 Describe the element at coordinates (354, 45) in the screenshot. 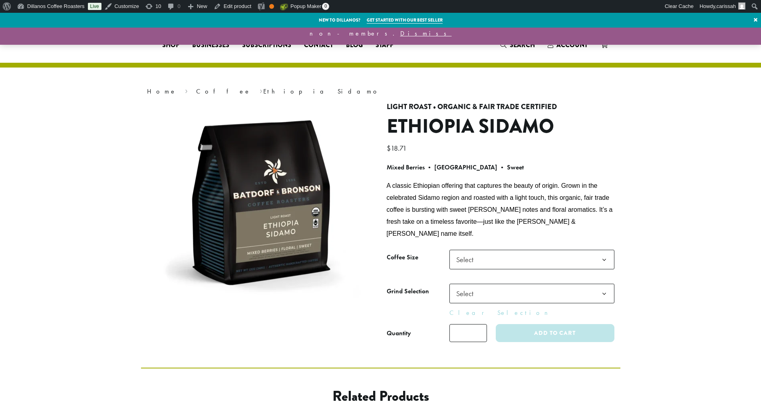

I see `span: Blog` at that location.